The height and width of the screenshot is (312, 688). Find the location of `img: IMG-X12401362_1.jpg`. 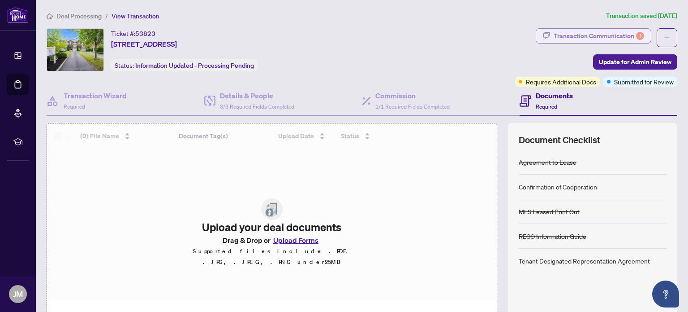

img: IMG-X12401362_1.jpg is located at coordinates (75, 50).